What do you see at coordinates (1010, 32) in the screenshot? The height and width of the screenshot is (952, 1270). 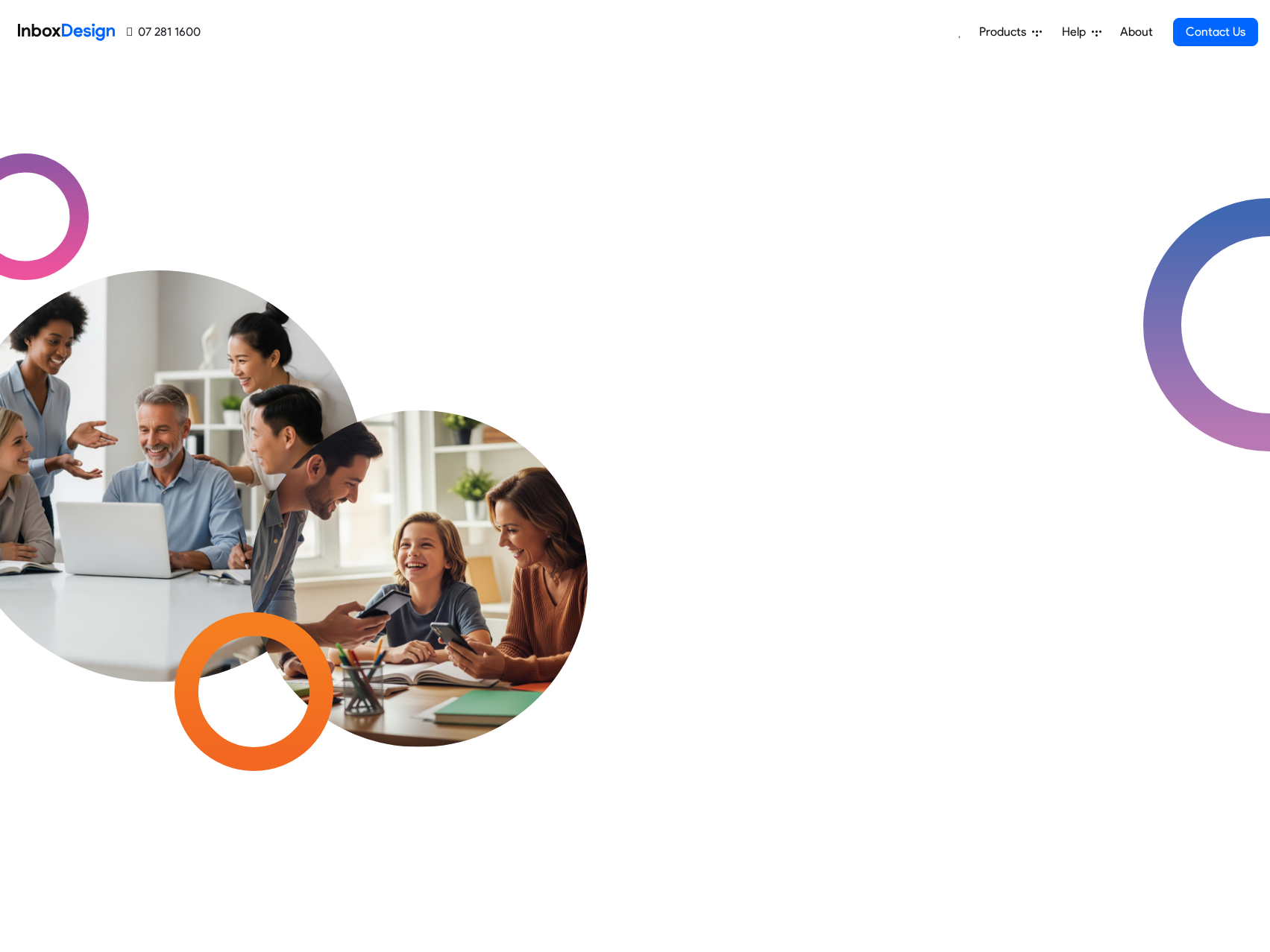 I see `a: Products` at bounding box center [1010, 32].